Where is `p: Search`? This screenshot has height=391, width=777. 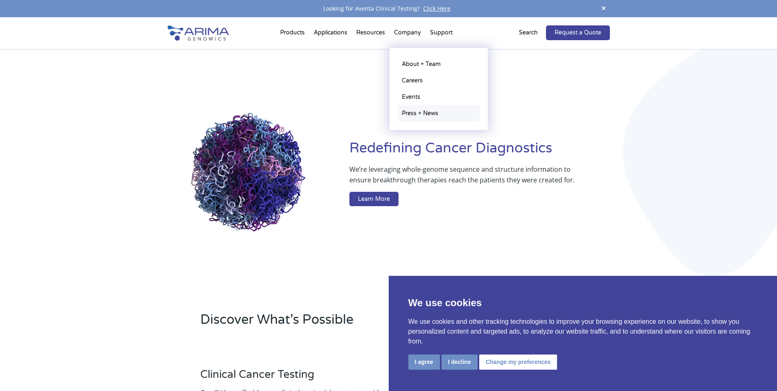 p: Search is located at coordinates (529, 33).